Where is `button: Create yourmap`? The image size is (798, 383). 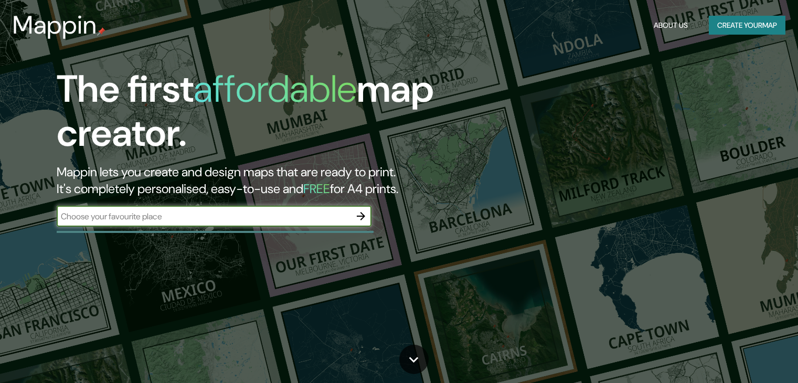 button: Create yourmap is located at coordinates (747, 25).